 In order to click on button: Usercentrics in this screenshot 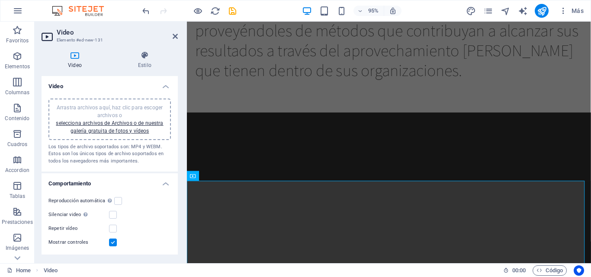, I will do `click(579, 271)`.